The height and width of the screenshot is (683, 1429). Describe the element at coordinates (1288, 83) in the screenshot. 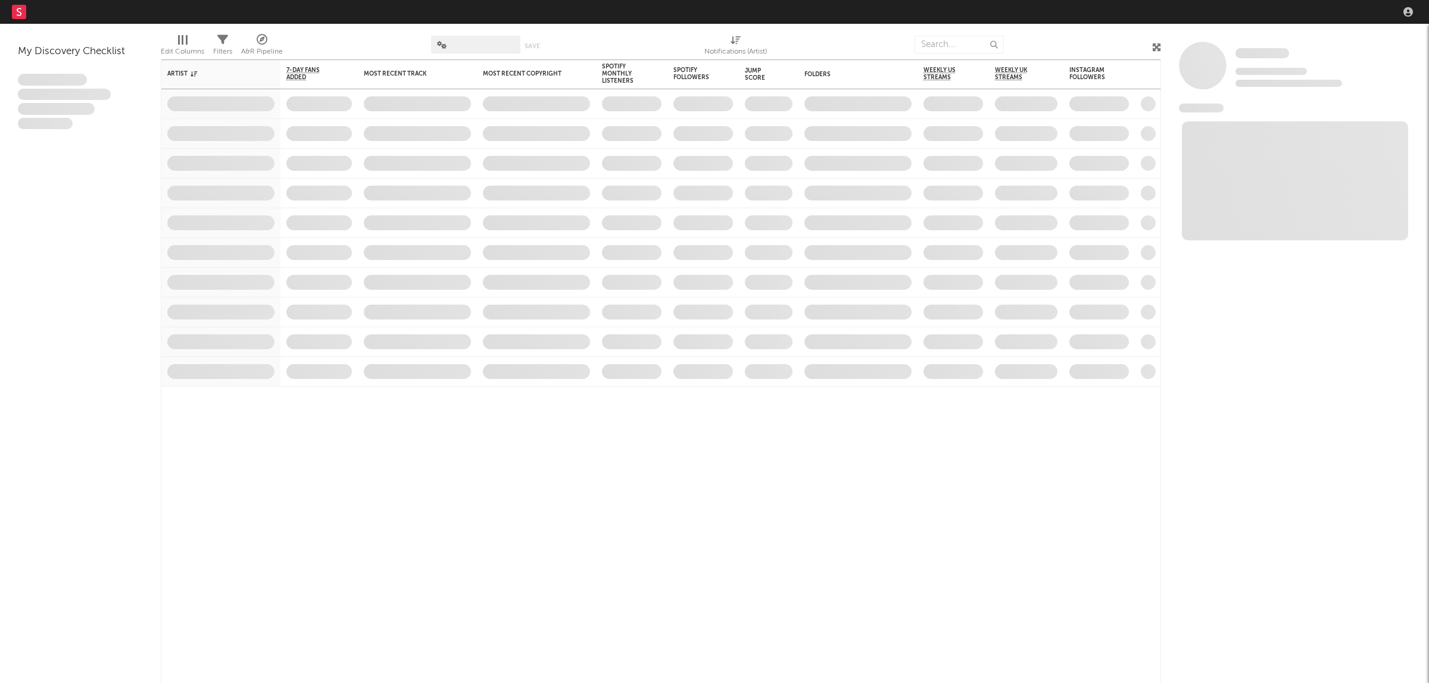

I see `span: 0 fans last week` at that location.